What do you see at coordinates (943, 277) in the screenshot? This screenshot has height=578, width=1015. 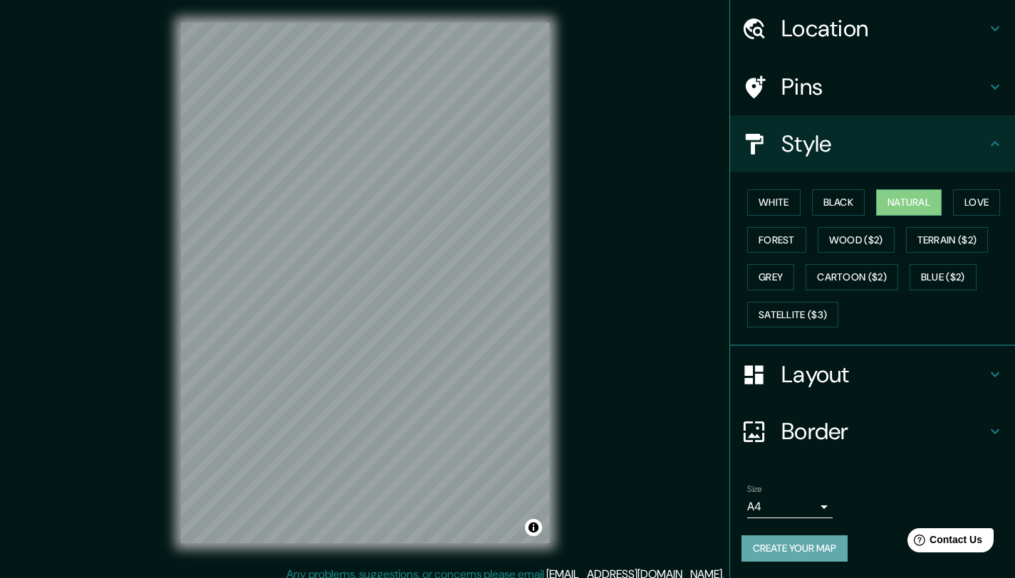 I see `button: Blue ($2)` at bounding box center [943, 277].